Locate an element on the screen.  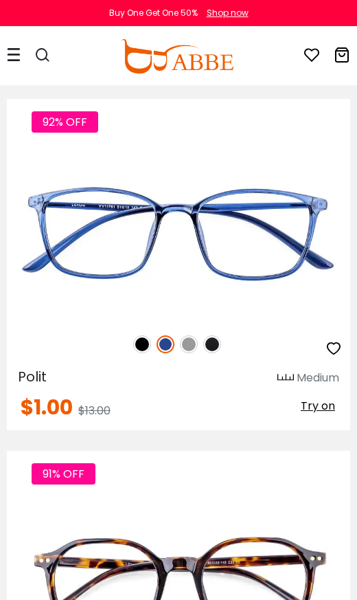
img: Blue is located at coordinates (166, 344).